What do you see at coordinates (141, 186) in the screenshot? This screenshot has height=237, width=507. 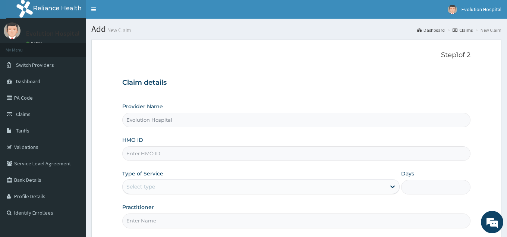 I see `div: Select type` at bounding box center [141, 186].